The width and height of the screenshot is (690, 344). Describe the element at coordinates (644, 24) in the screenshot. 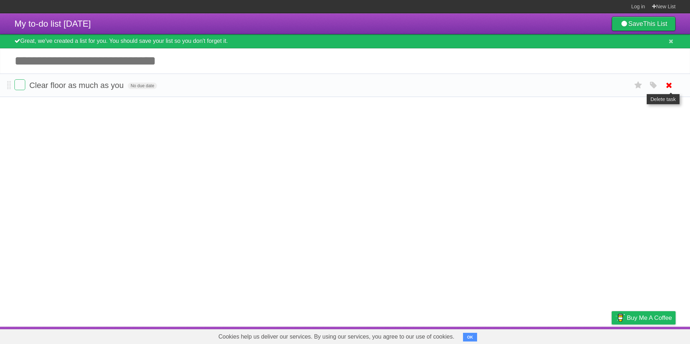

I see `a: SaveThis List` at that location.